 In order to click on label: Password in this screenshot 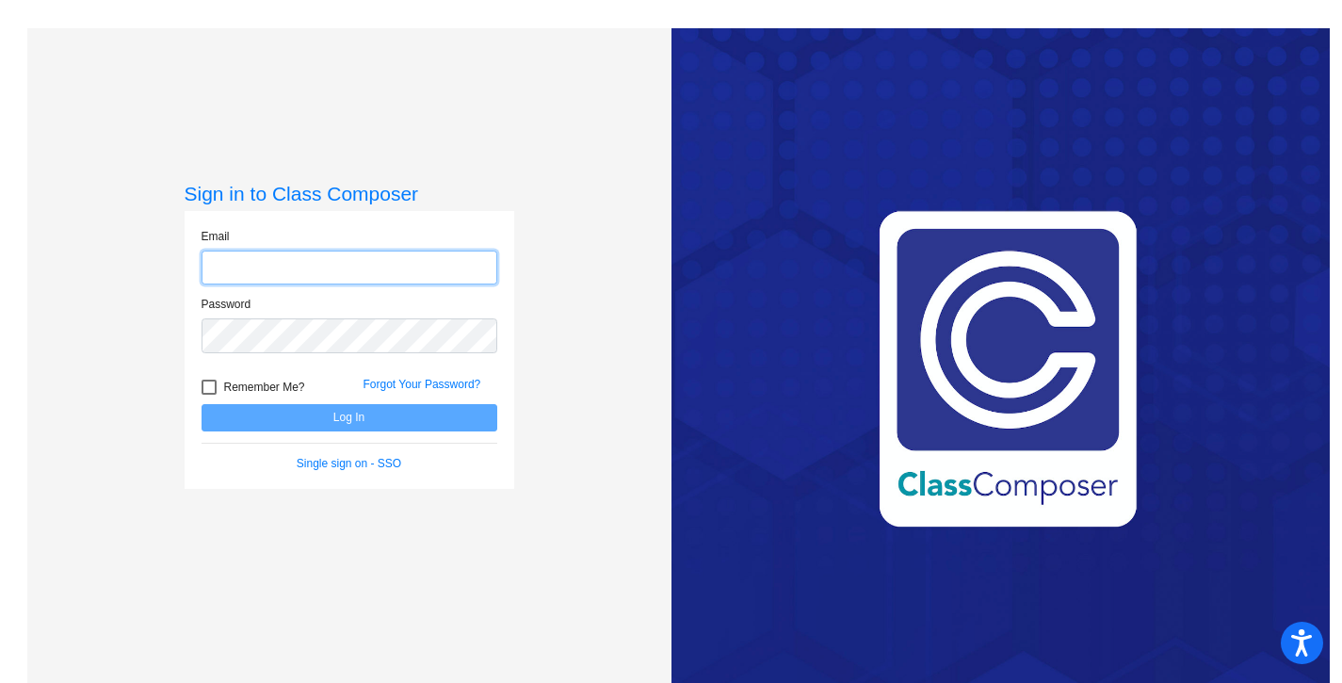, I will do `click(226, 304)`.